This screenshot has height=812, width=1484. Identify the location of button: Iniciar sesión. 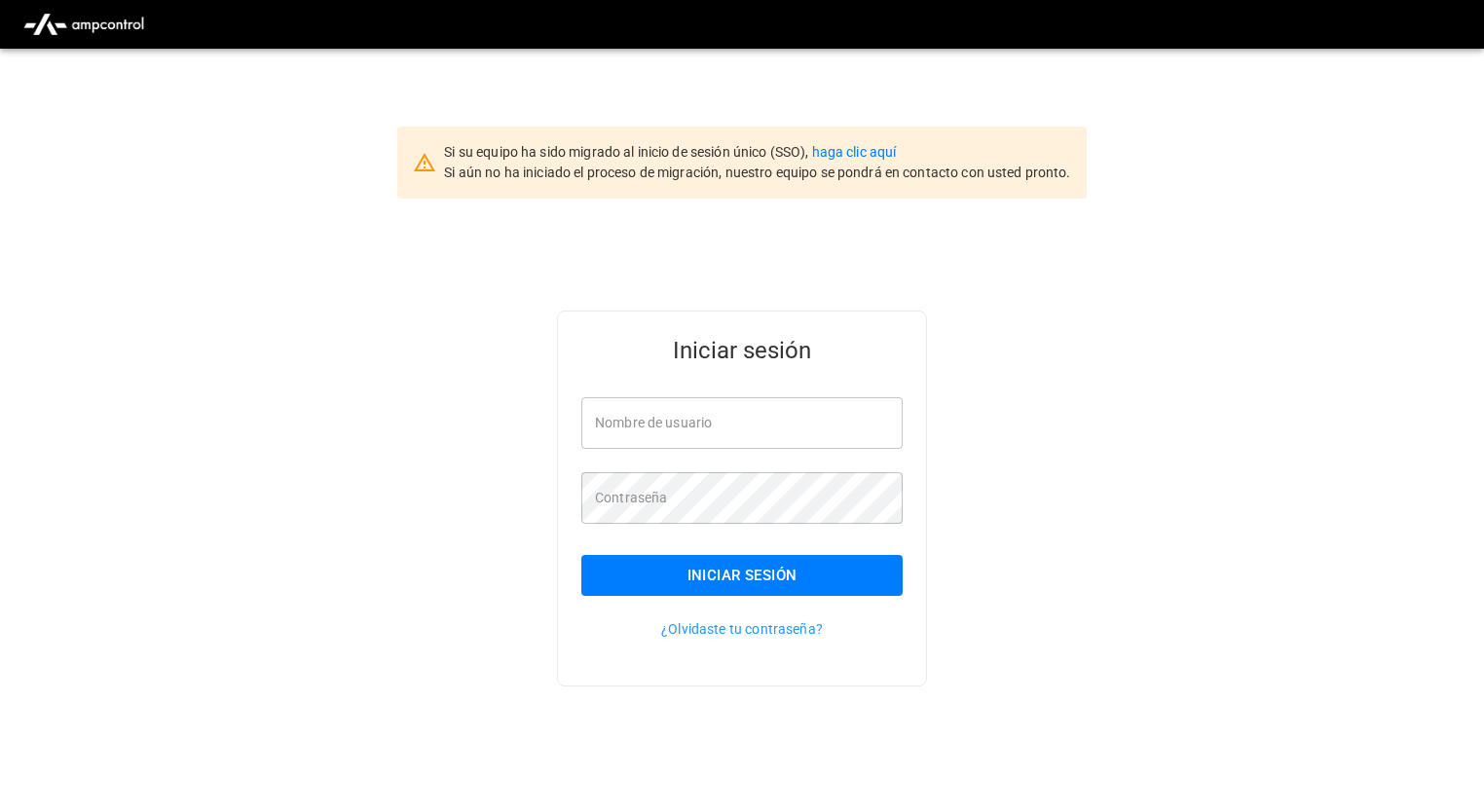
(742, 575).